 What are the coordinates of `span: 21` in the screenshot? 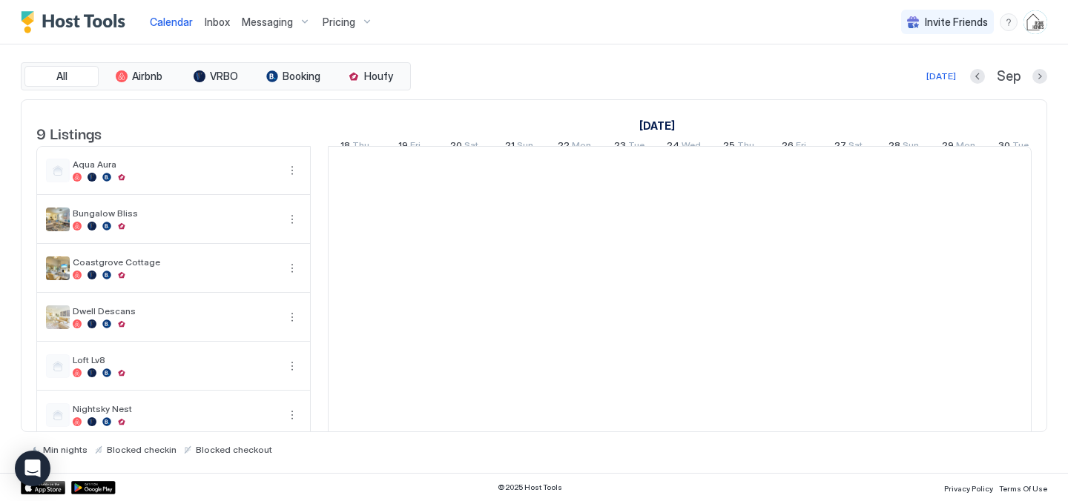 It's located at (510, 147).